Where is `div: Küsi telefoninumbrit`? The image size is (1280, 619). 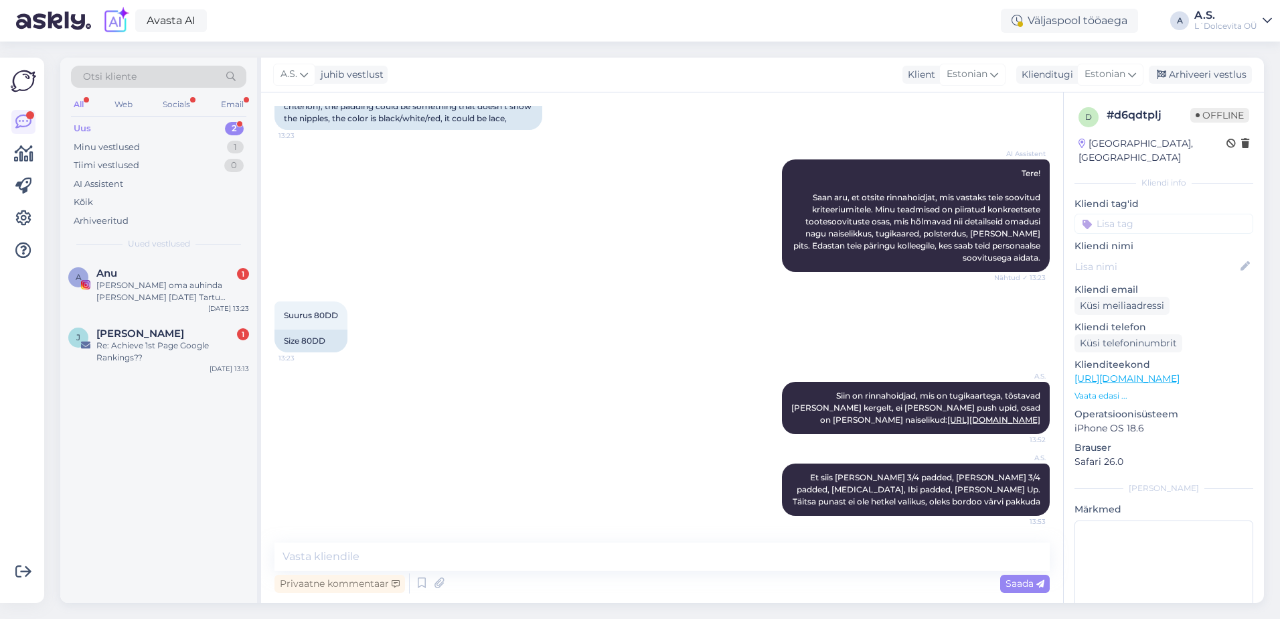
div: Küsi telefoninumbrit is located at coordinates (1128, 343).